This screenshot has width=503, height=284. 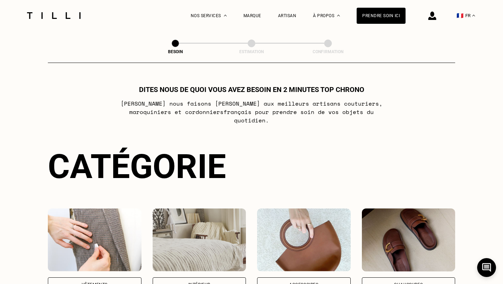 What do you see at coordinates (328, 52) in the screenshot?
I see `div: Confirmation` at bounding box center [328, 52].